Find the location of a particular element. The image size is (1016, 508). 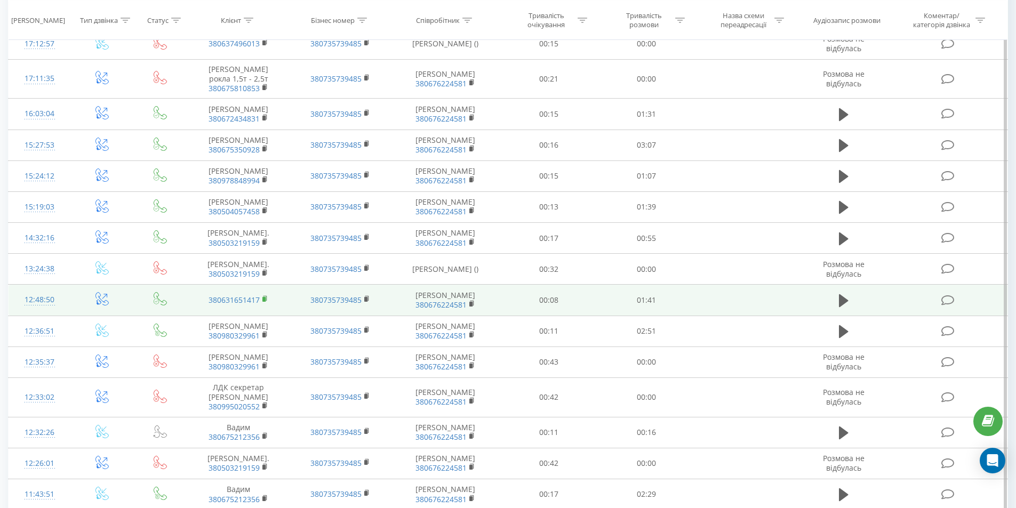

a: 380672434831 is located at coordinates (234, 118).